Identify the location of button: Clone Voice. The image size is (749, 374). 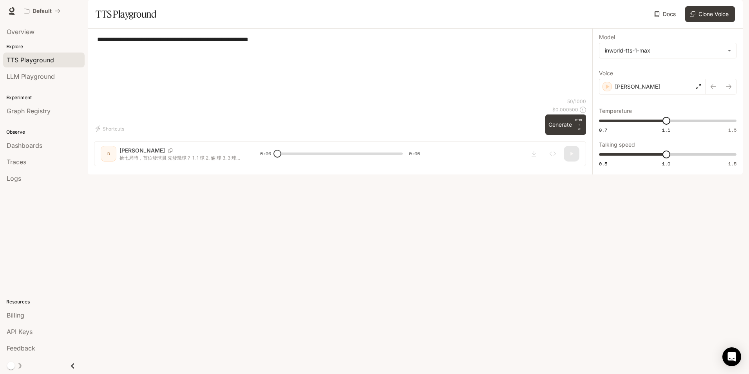
(709, 14).